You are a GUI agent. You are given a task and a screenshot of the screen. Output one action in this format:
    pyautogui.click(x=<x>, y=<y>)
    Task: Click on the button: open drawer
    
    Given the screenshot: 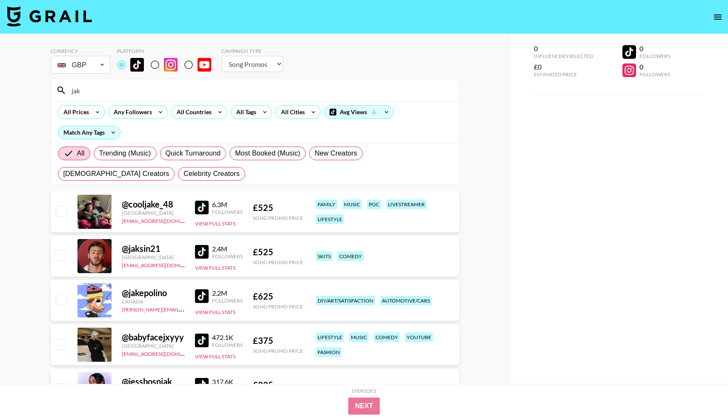 What is the action you would take?
    pyautogui.click(x=718, y=17)
    